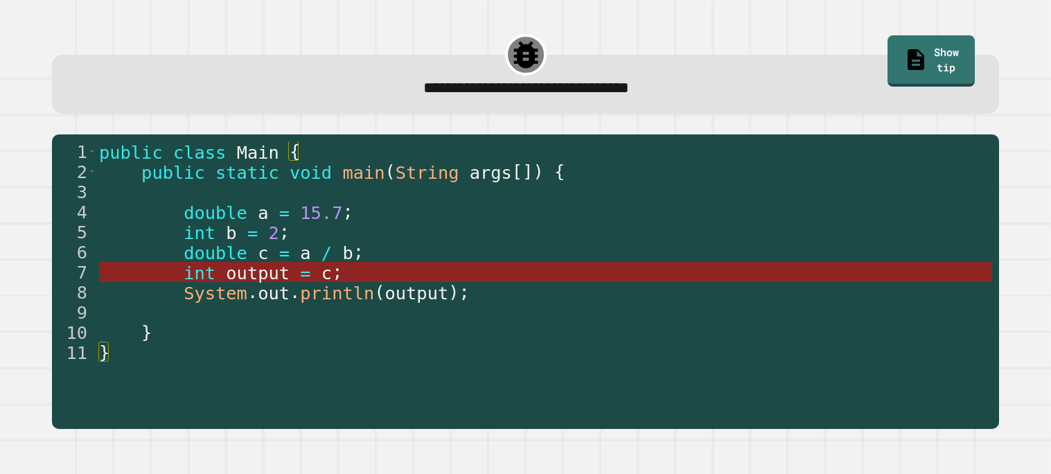 The image size is (1051, 474). Describe the element at coordinates (91, 171) in the screenshot. I see `span: Toggle code folding, rows 2 through 10` at that location.